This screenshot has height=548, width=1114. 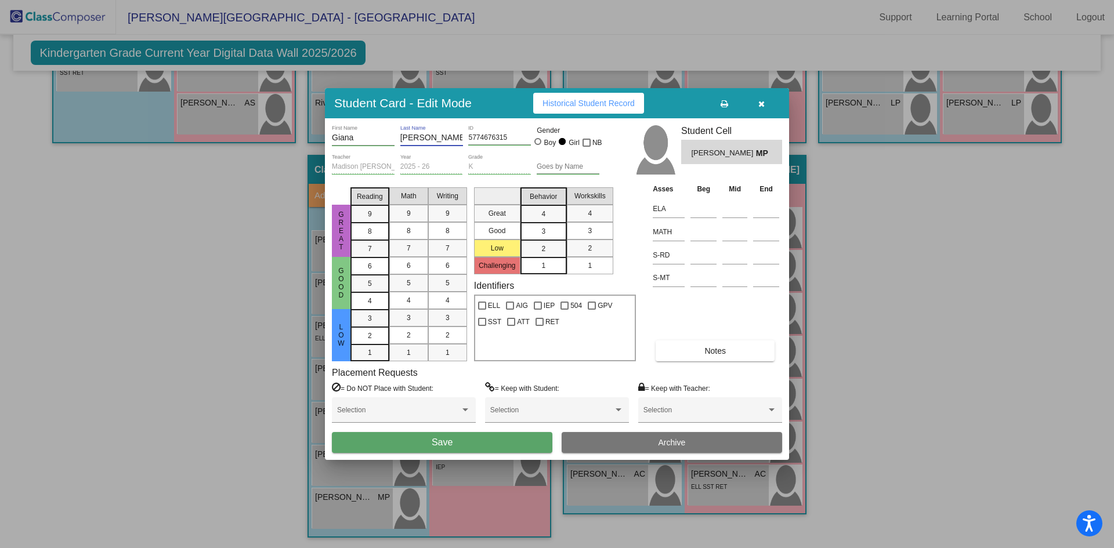 What do you see at coordinates (523, 322) in the screenshot?
I see `span: ATT` at bounding box center [523, 322].